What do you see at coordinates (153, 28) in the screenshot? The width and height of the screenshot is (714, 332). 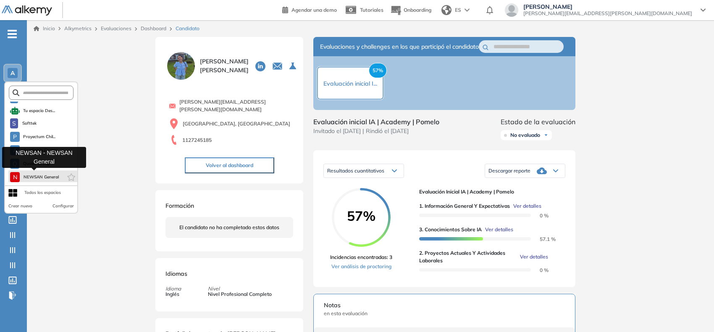 I see `a: Dashboard` at bounding box center [153, 28].